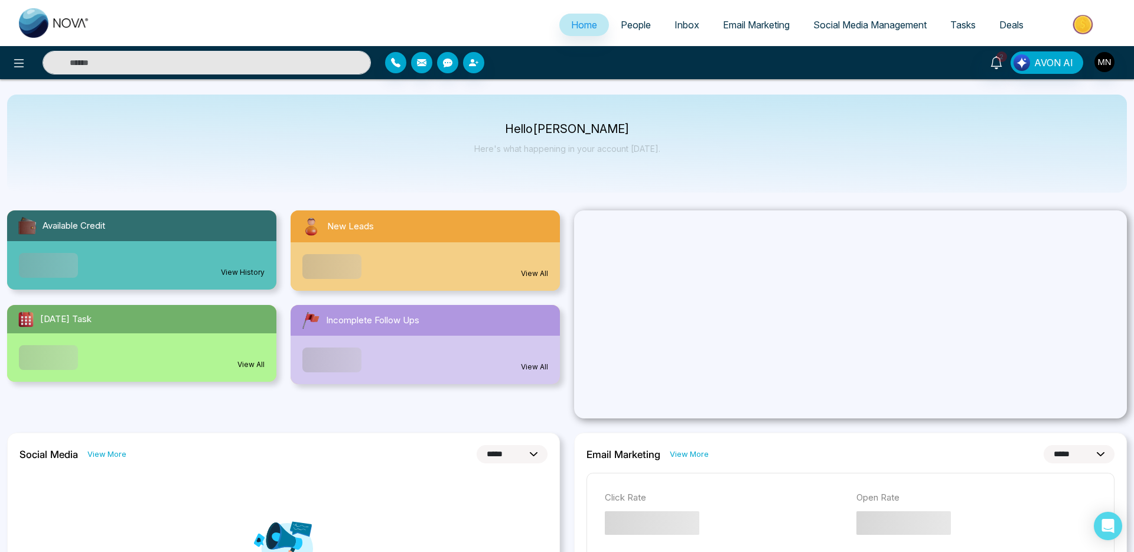  I want to click on a: Home, so click(584, 25).